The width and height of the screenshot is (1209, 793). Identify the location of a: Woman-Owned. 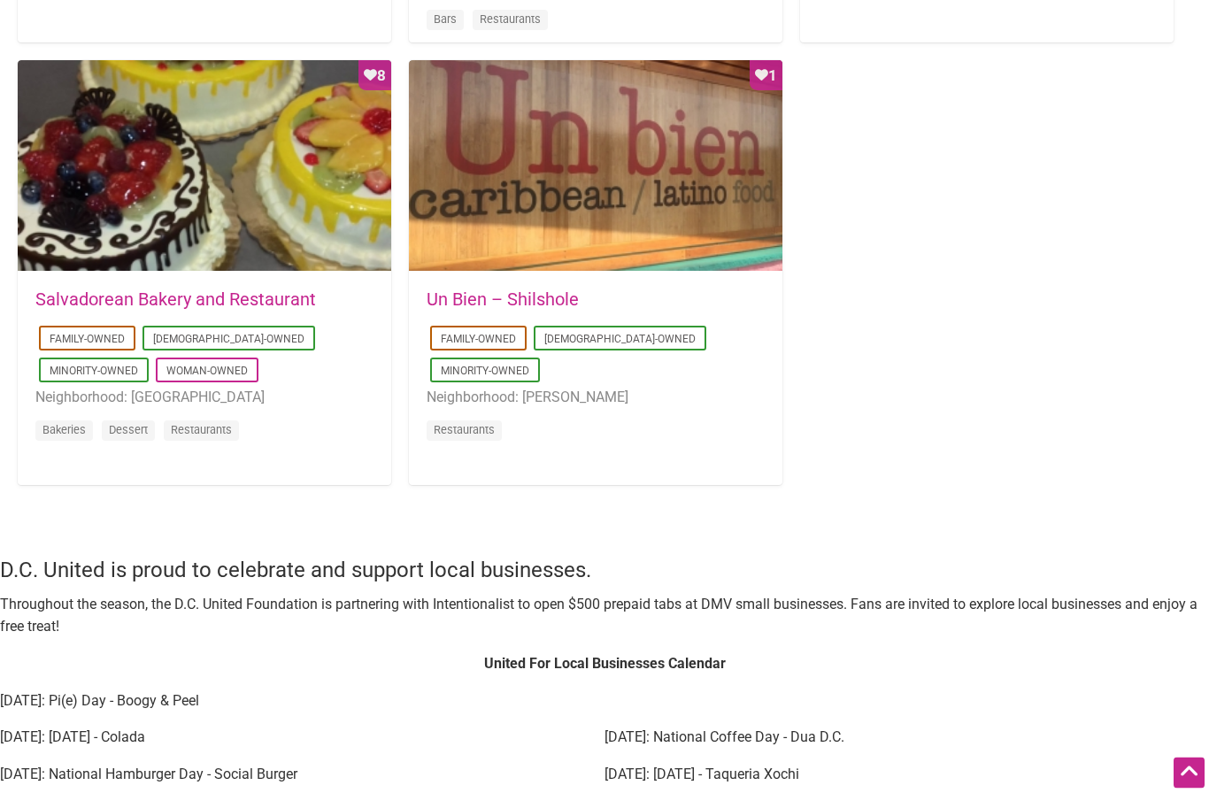
(207, 372).